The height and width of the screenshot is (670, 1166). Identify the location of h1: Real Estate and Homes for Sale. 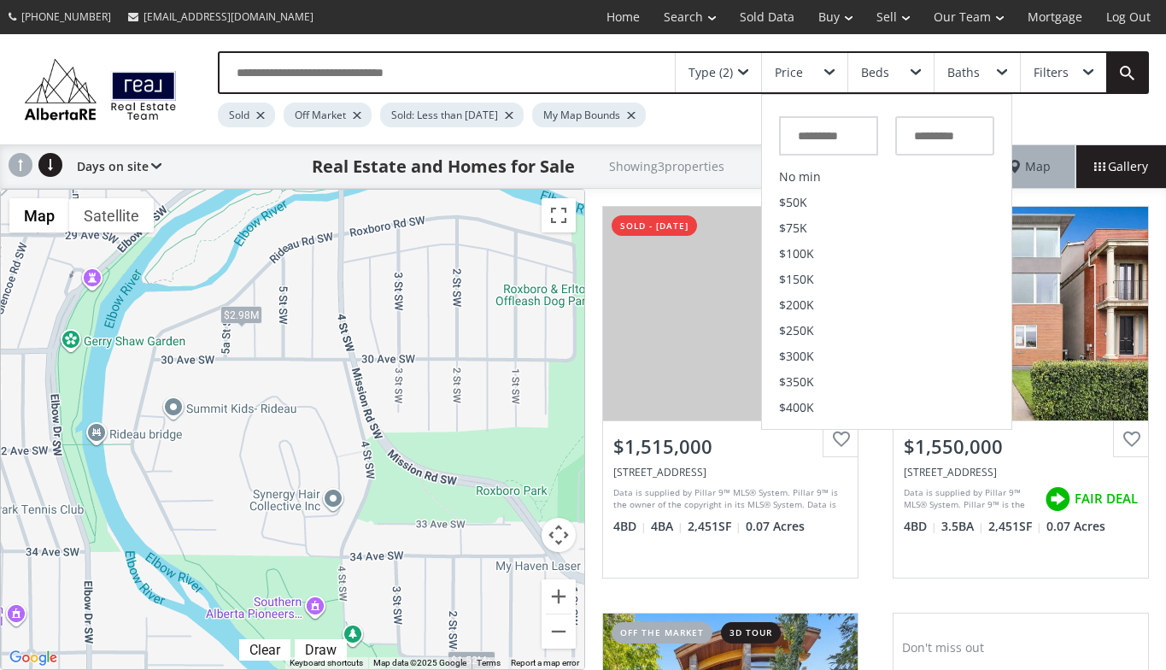
(443, 167).